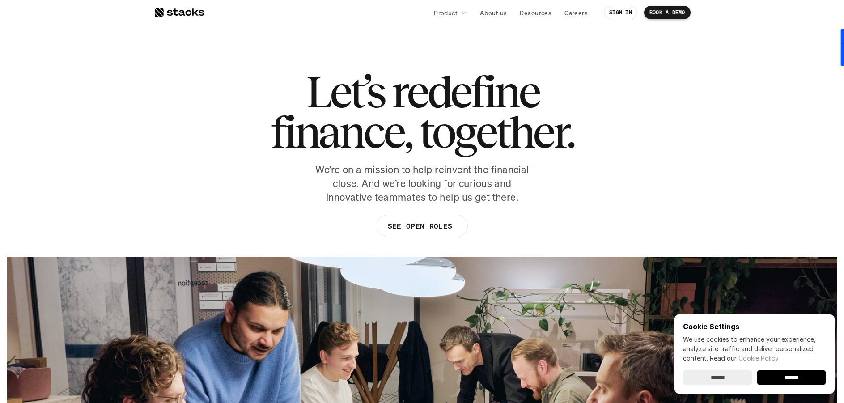 Image resolution: width=844 pixels, height=403 pixels. What do you see at coordinates (667, 13) in the screenshot?
I see `a: BOOK A DEMO` at bounding box center [667, 13].